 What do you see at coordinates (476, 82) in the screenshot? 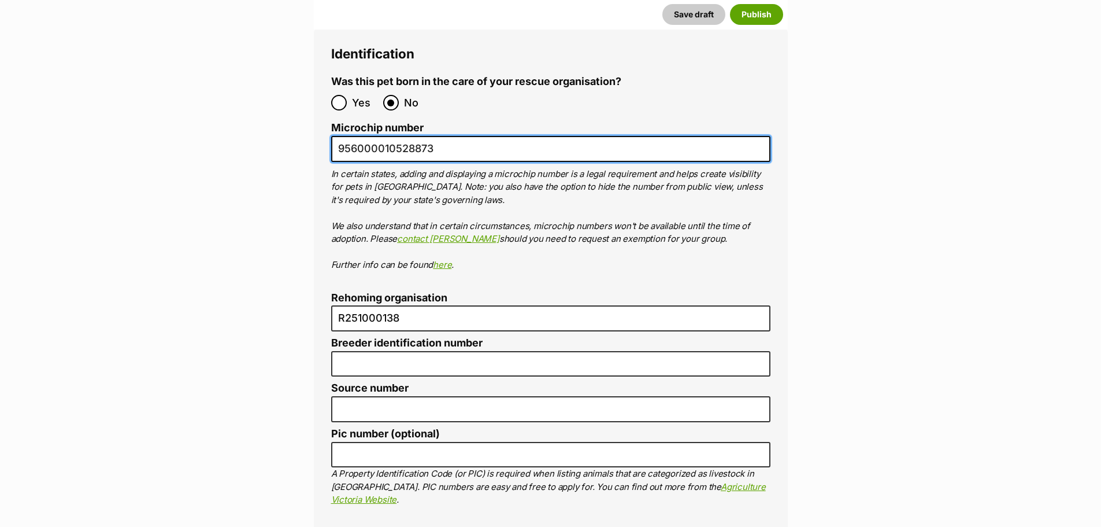
I see `label: Was this pet born in the care of your rescue organisation?` at bounding box center [476, 82].